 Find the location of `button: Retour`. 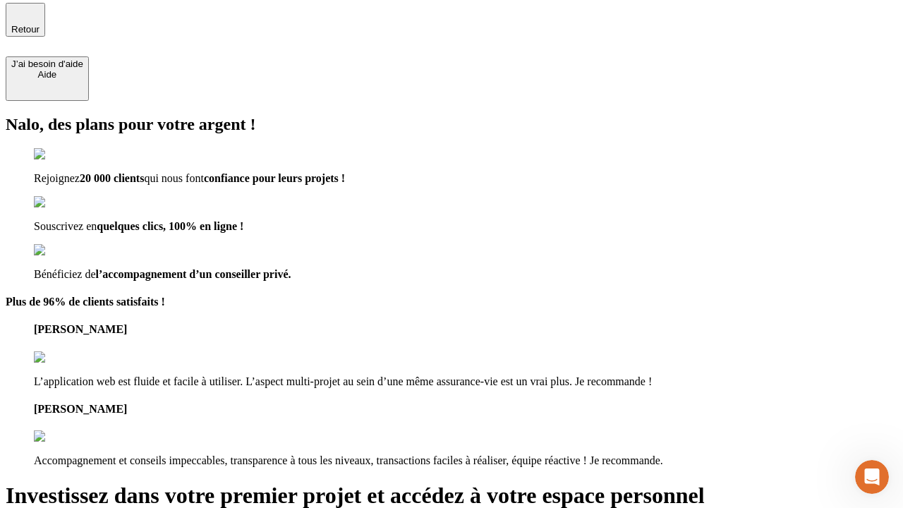

button: Retour is located at coordinates (25, 20).